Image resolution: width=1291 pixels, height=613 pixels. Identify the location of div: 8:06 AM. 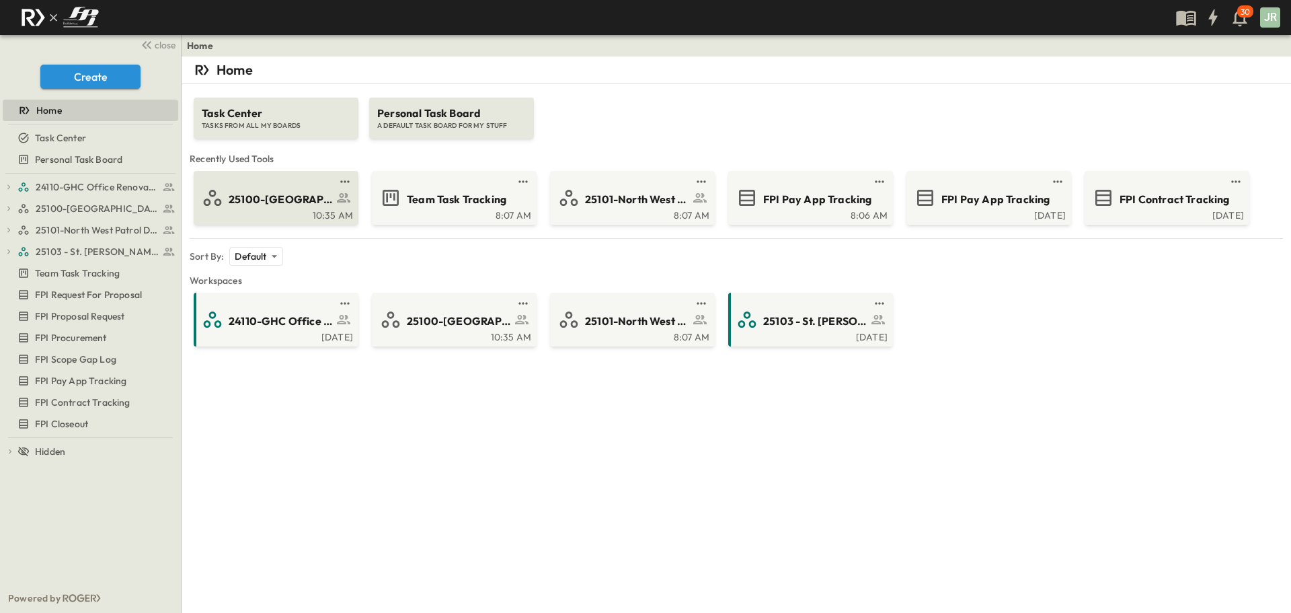
(809, 214).